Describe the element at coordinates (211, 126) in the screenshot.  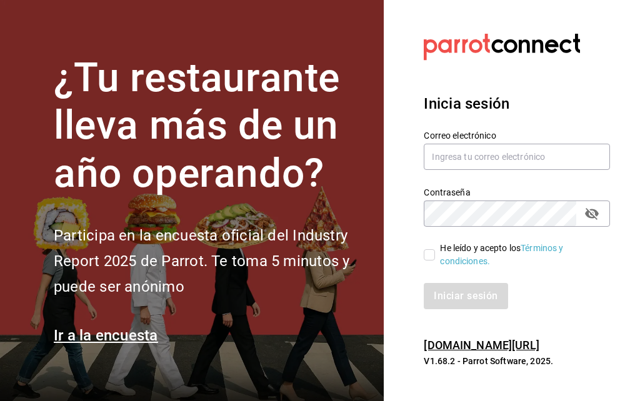
I see `h1: ¿Tu restaurante lleva más de un año operando?` at that location.